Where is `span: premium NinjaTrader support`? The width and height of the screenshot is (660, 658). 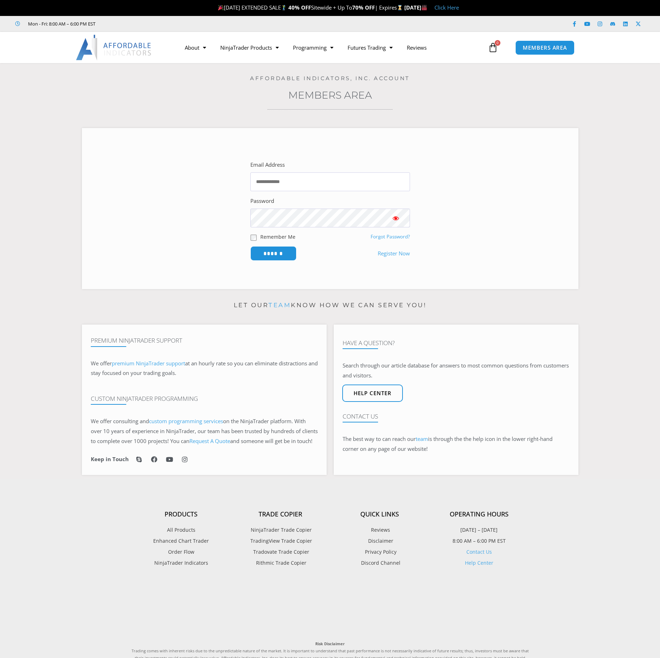 span: premium NinjaTrader support is located at coordinates (148, 363).